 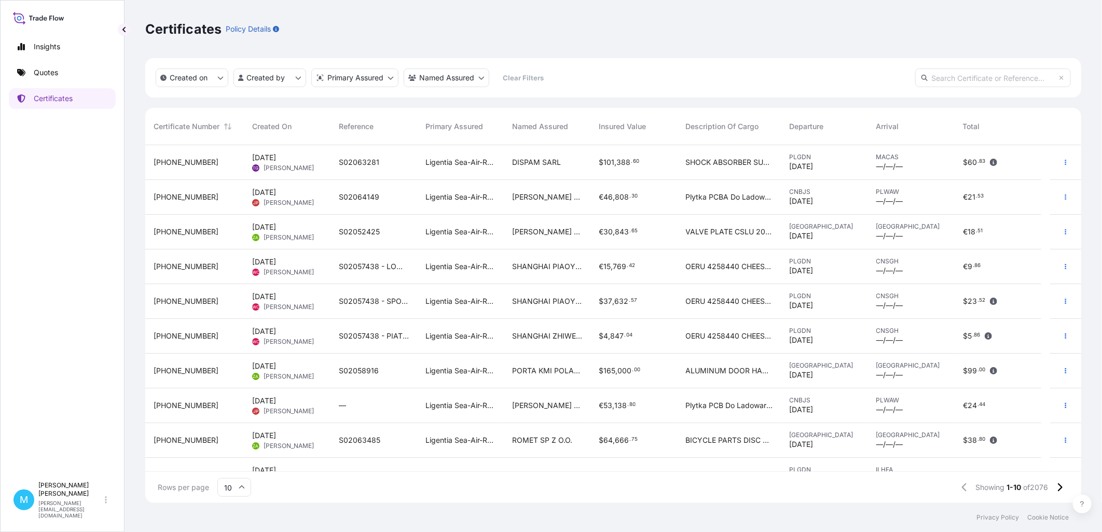 I want to click on span: 847, so click(x=617, y=336).